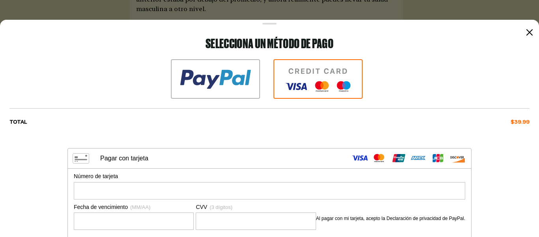  Describe the element at coordinates (140, 207) in the screenshot. I see `font: (MM/AA)` at that location.